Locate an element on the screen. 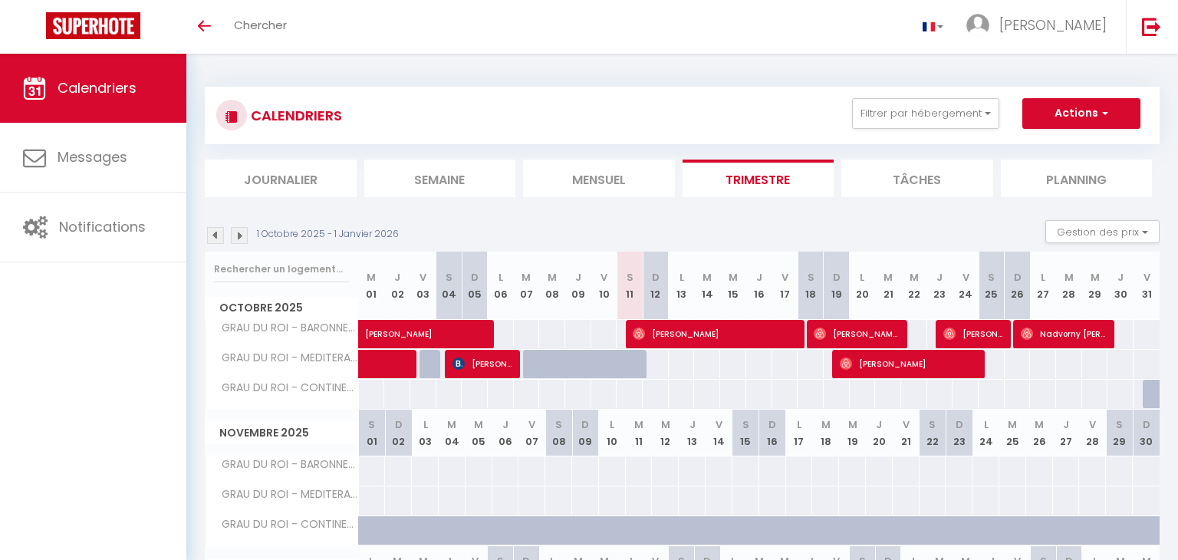 This screenshot has width=1178, height=560. input: Rechercher un logement... is located at coordinates (282, 269).